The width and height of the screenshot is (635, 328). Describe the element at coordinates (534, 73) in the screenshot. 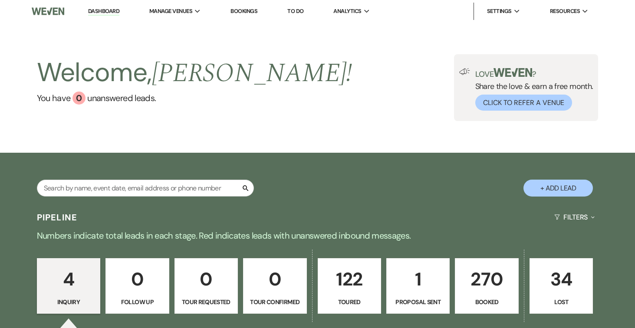

I see `p: Love ?` at that location.